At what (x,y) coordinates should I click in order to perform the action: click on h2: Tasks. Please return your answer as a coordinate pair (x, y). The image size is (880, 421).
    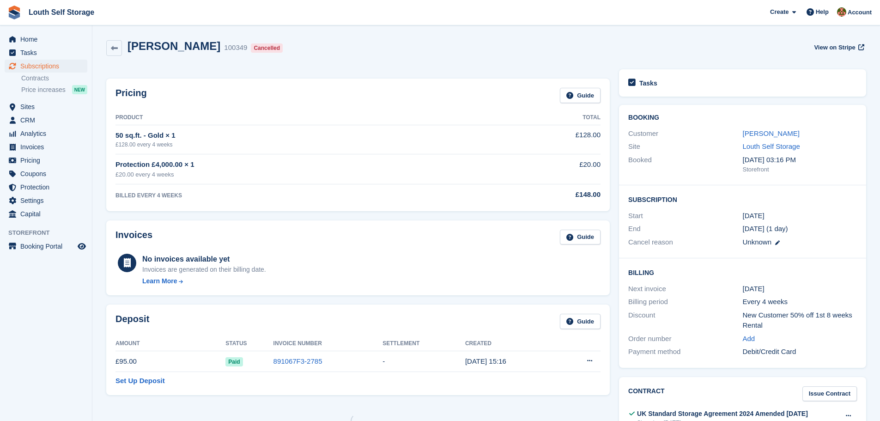
    Looking at the image, I should click on (648, 83).